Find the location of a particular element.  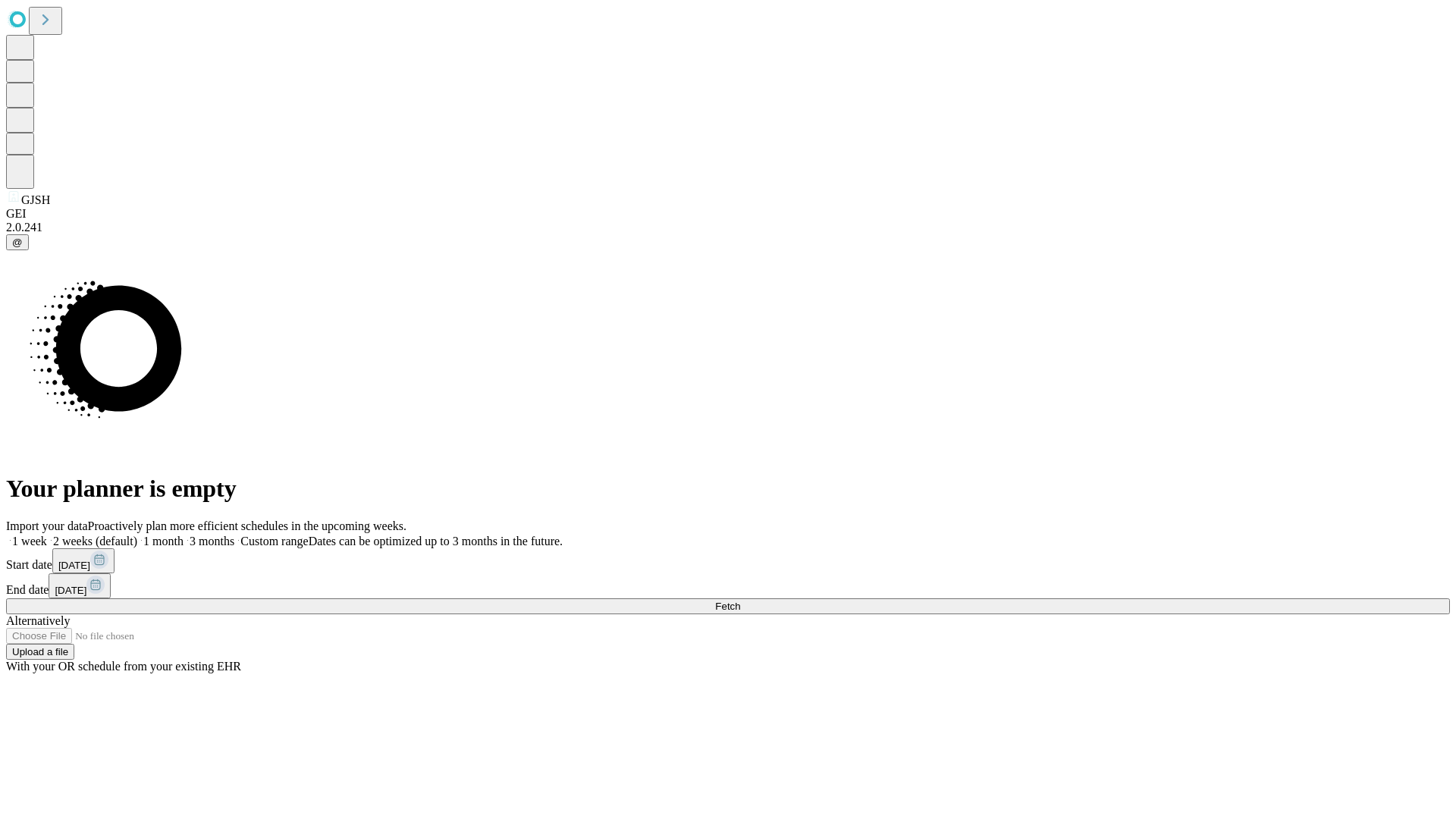

span: 2 weeks (default) is located at coordinates (94, 541).